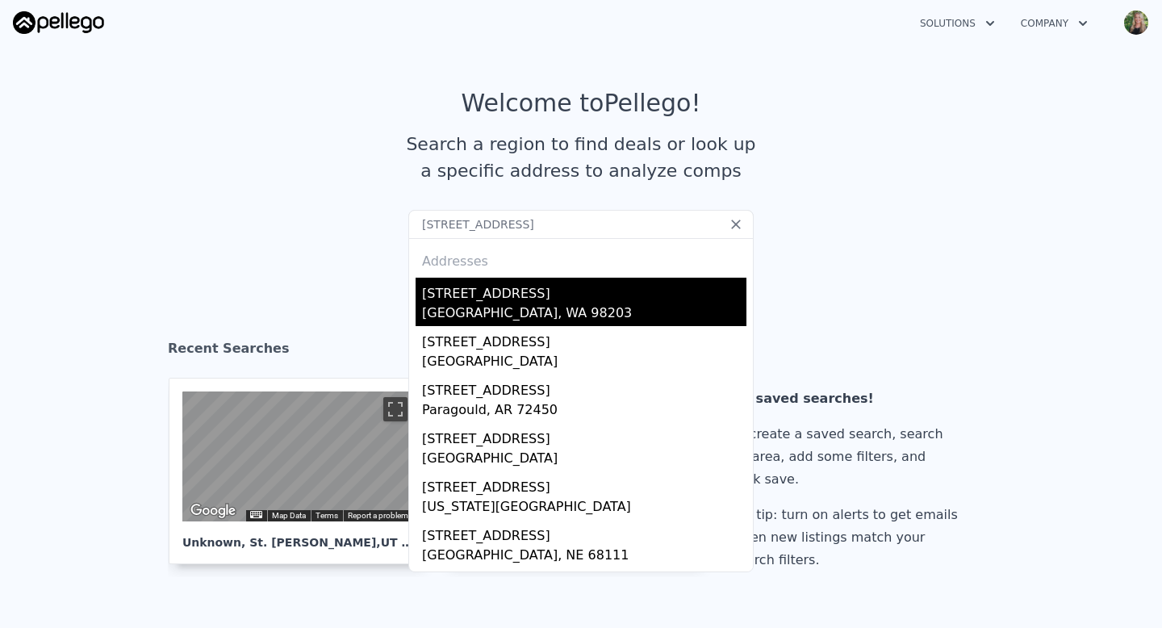  I want to click on div: Recent Searches, so click(581, 352).